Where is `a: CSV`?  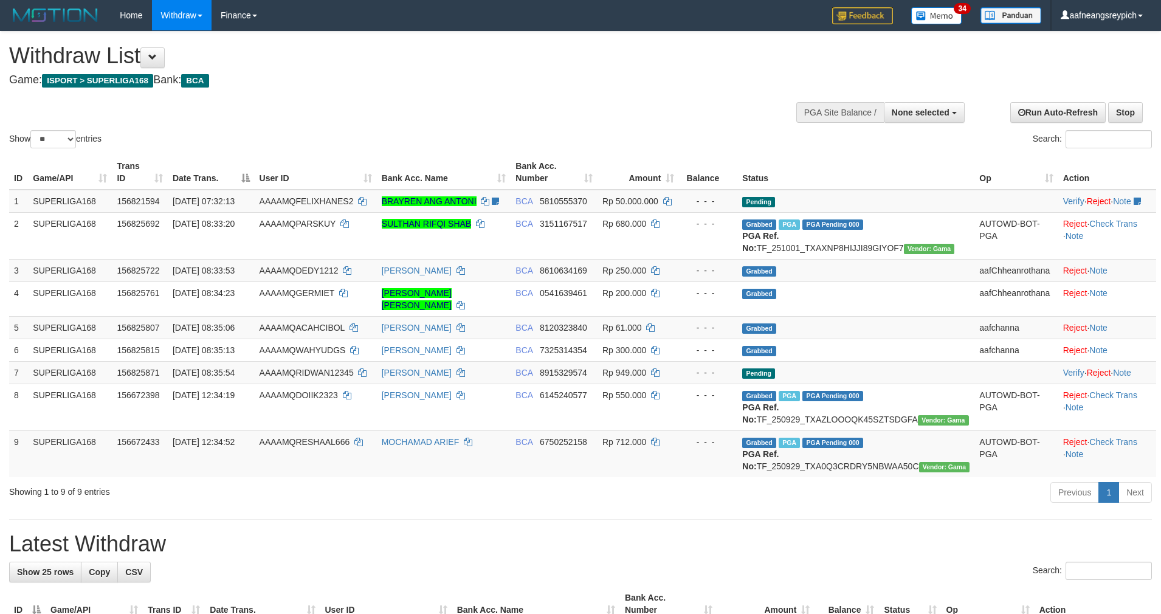
a: CSV is located at coordinates (134, 572).